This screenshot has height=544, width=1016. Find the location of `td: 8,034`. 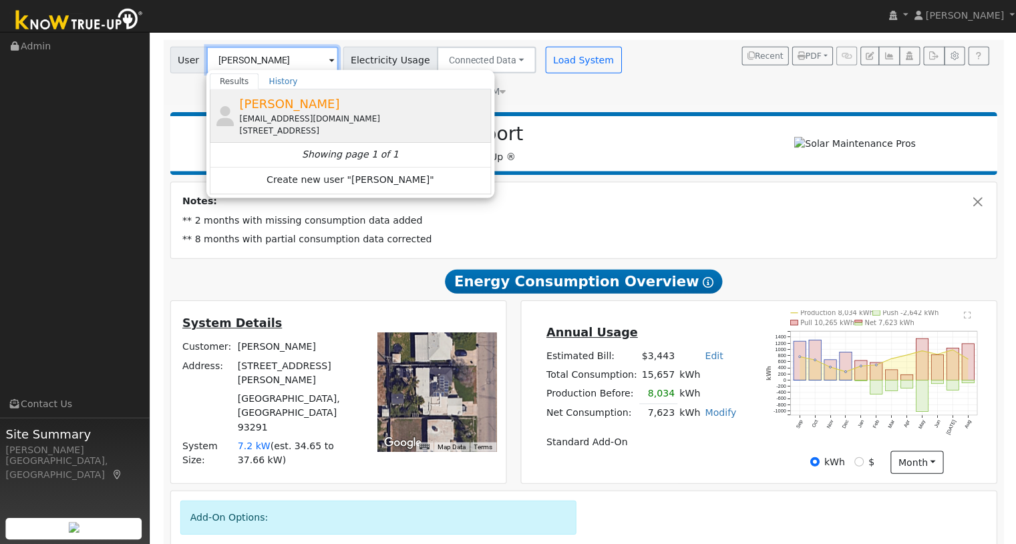

td: 8,034 is located at coordinates (657, 395).